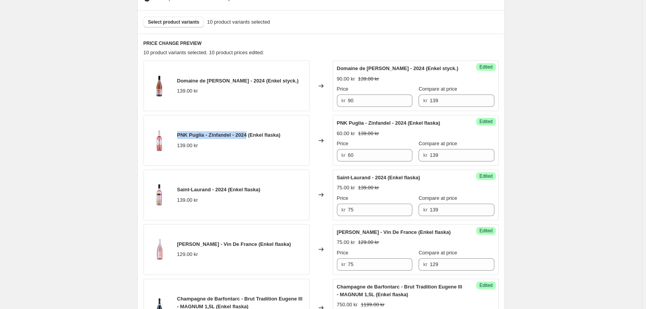 This screenshot has width=646, height=309. I want to click on div: 90.00 kr, so click(346, 79).